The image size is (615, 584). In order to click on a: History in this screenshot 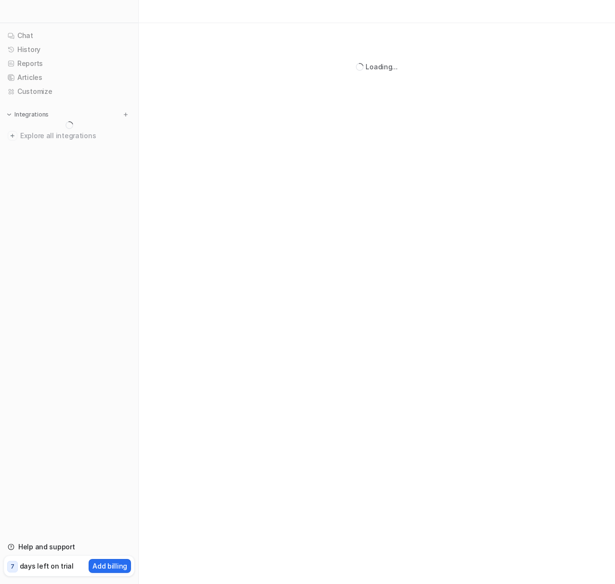, I will do `click(69, 50)`.